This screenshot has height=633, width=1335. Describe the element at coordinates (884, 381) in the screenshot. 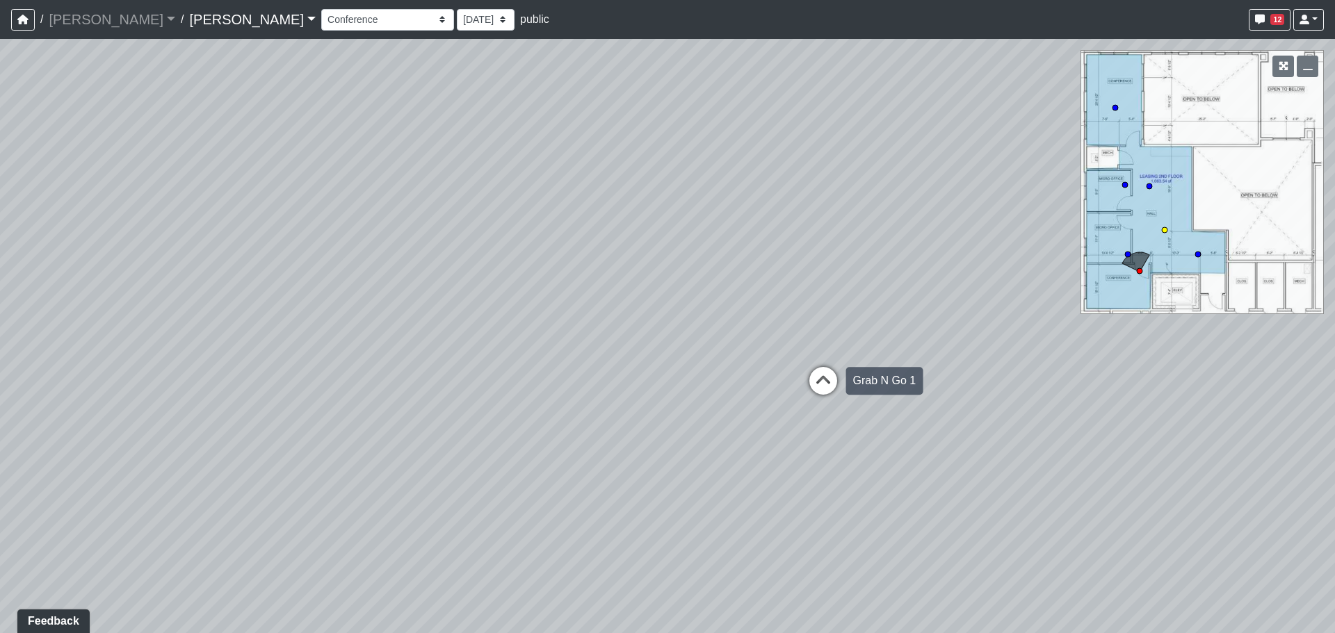

I see `div: Grab N Go 1` at that location.